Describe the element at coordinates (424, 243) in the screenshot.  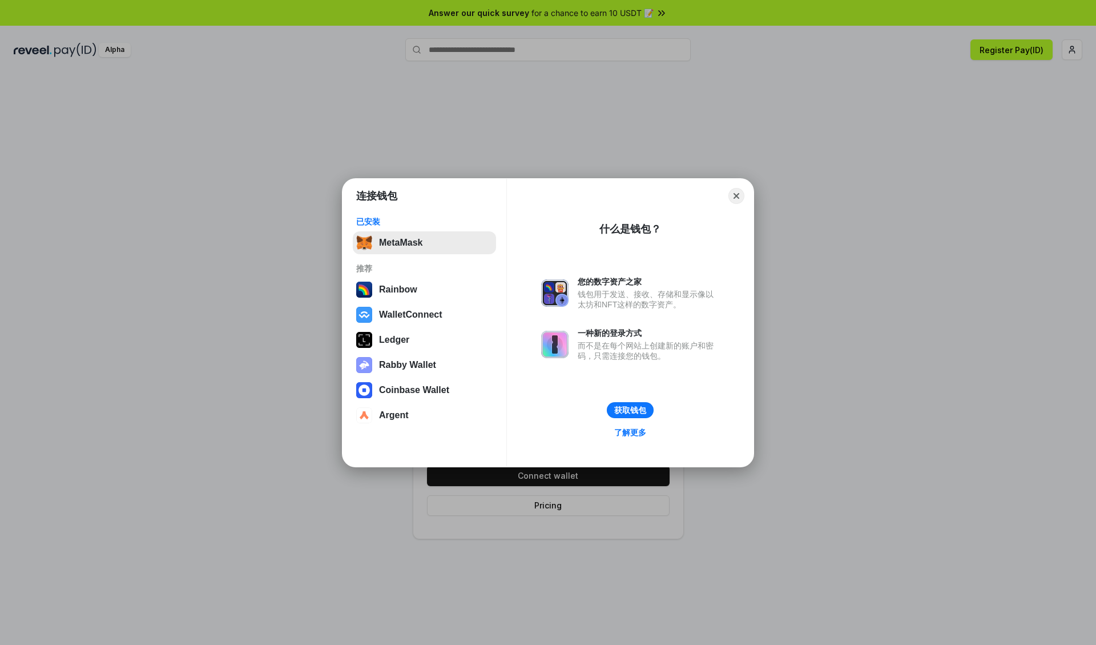
I see `button: MetaMask` at that location.